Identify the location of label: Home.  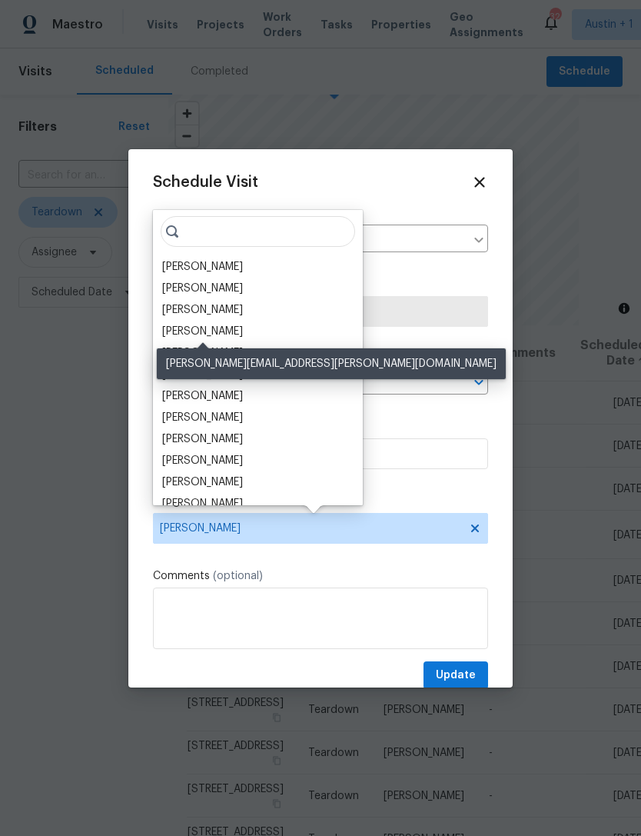
(321, 217).